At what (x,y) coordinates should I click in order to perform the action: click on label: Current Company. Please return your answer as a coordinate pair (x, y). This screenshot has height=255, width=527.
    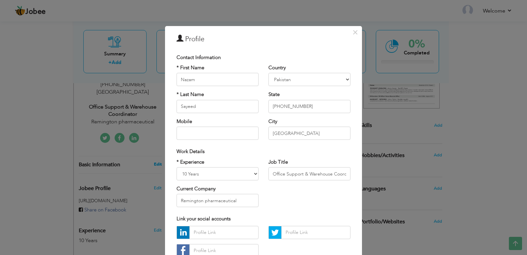
    Looking at the image, I should click on (196, 188).